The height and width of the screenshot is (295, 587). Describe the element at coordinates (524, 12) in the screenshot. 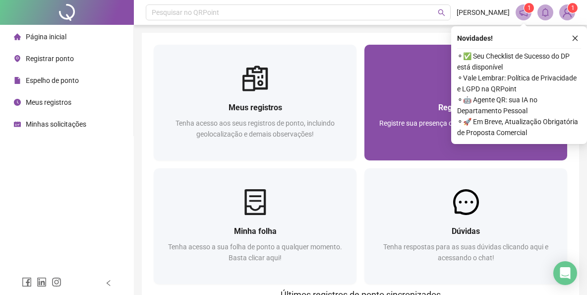

I see `span: notification` at that location.